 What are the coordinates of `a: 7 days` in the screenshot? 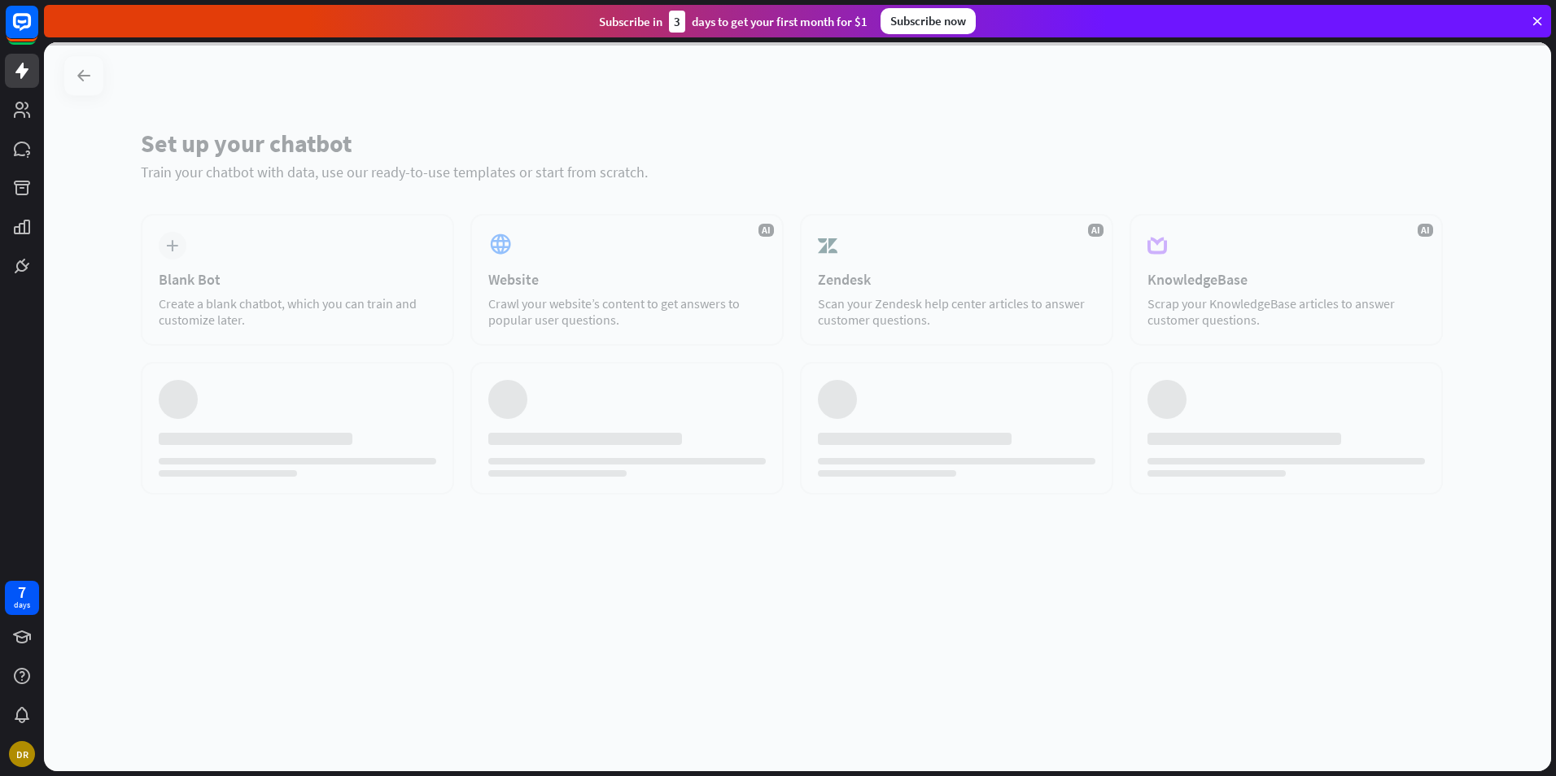 It's located at (22, 598).